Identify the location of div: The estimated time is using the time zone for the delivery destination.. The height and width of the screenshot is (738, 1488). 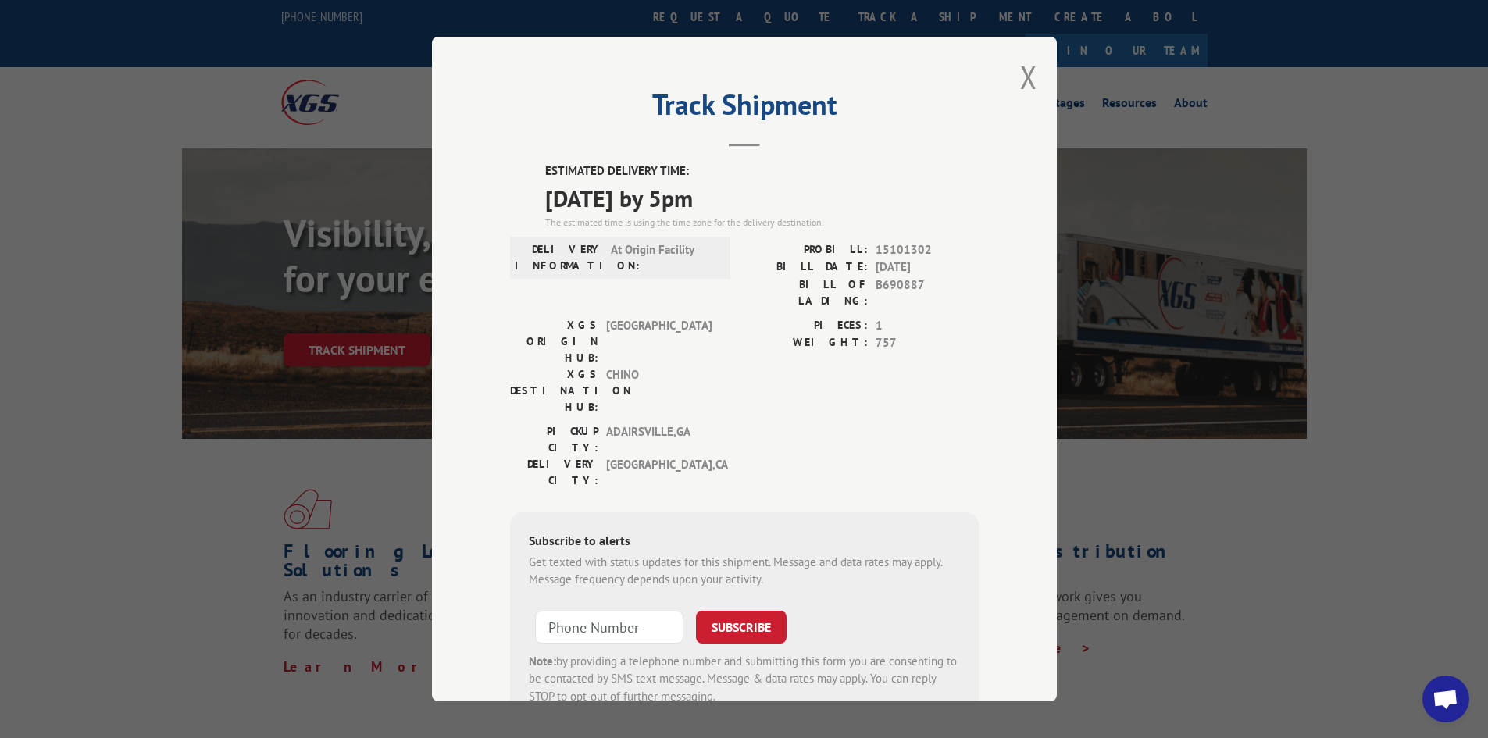
(762, 223).